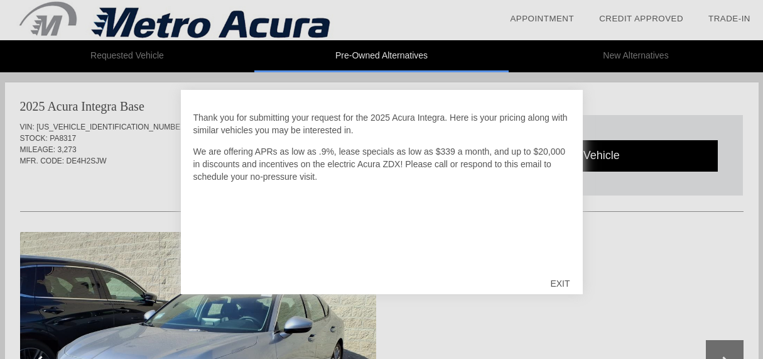 The image size is (763, 359). What do you see at coordinates (559, 283) in the screenshot?
I see `div: EXIT` at bounding box center [559, 283].